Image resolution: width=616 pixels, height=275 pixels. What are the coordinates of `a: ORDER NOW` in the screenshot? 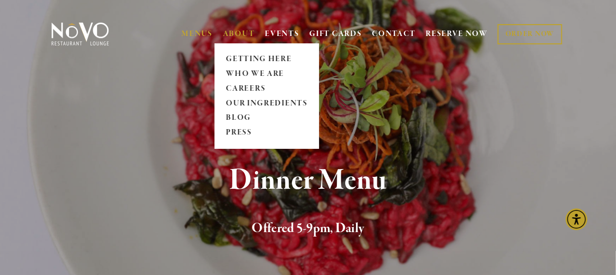 It's located at (530, 34).